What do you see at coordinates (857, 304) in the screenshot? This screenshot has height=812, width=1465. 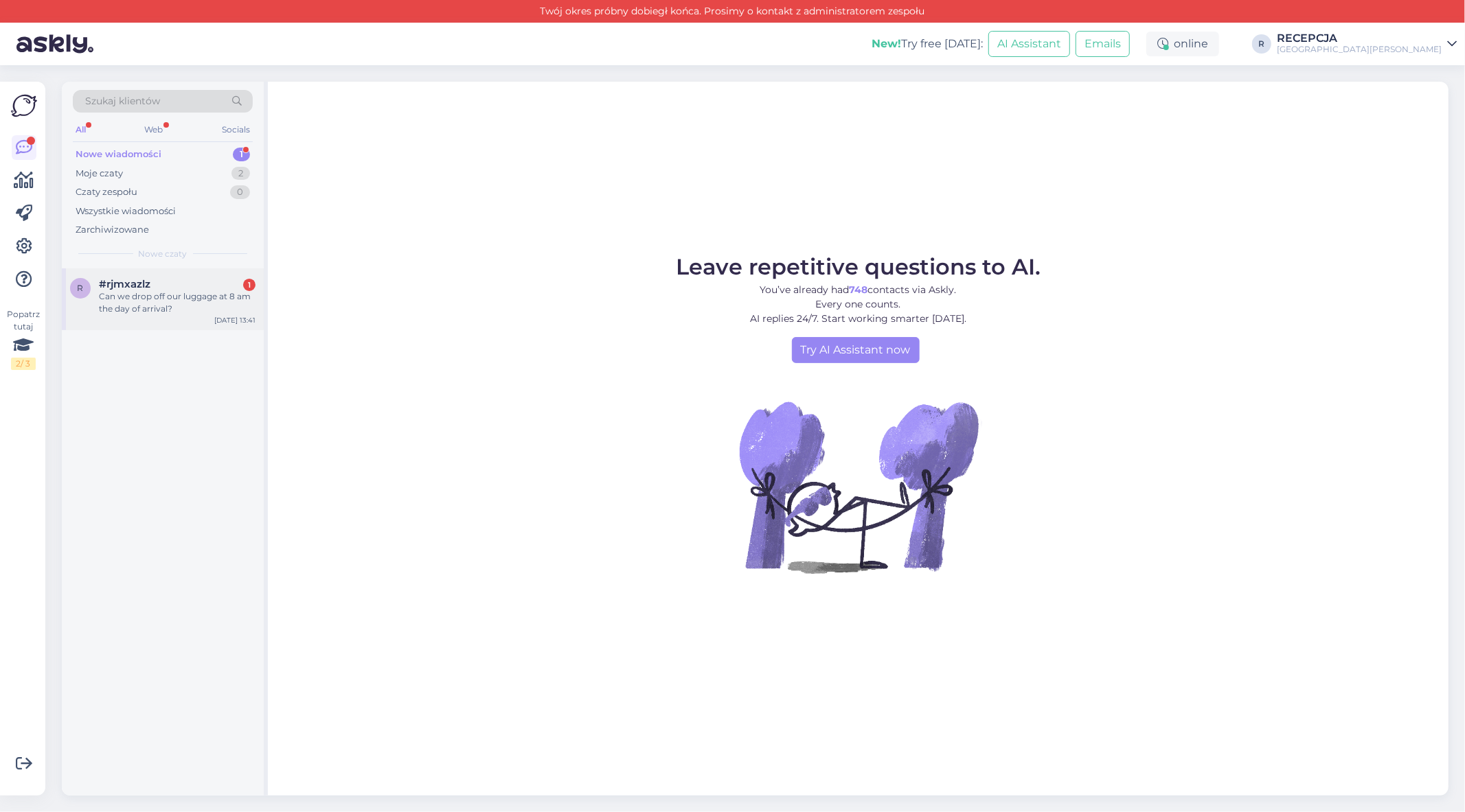 I see `p: You’ve already had contacts via Askly. Every one counts. AI replies 24/7. Start working smarter [...` at bounding box center [857, 304].